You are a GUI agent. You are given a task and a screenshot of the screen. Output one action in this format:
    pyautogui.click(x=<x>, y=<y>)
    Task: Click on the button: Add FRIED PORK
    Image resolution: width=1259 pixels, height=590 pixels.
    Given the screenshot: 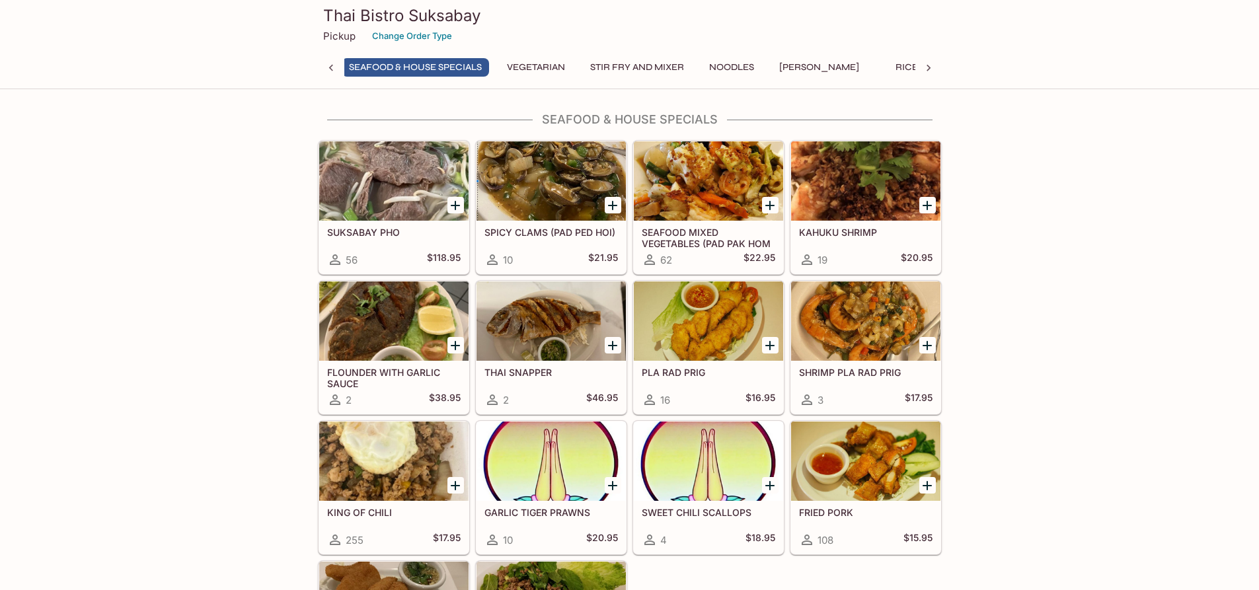 What is the action you would take?
    pyautogui.click(x=927, y=485)
    